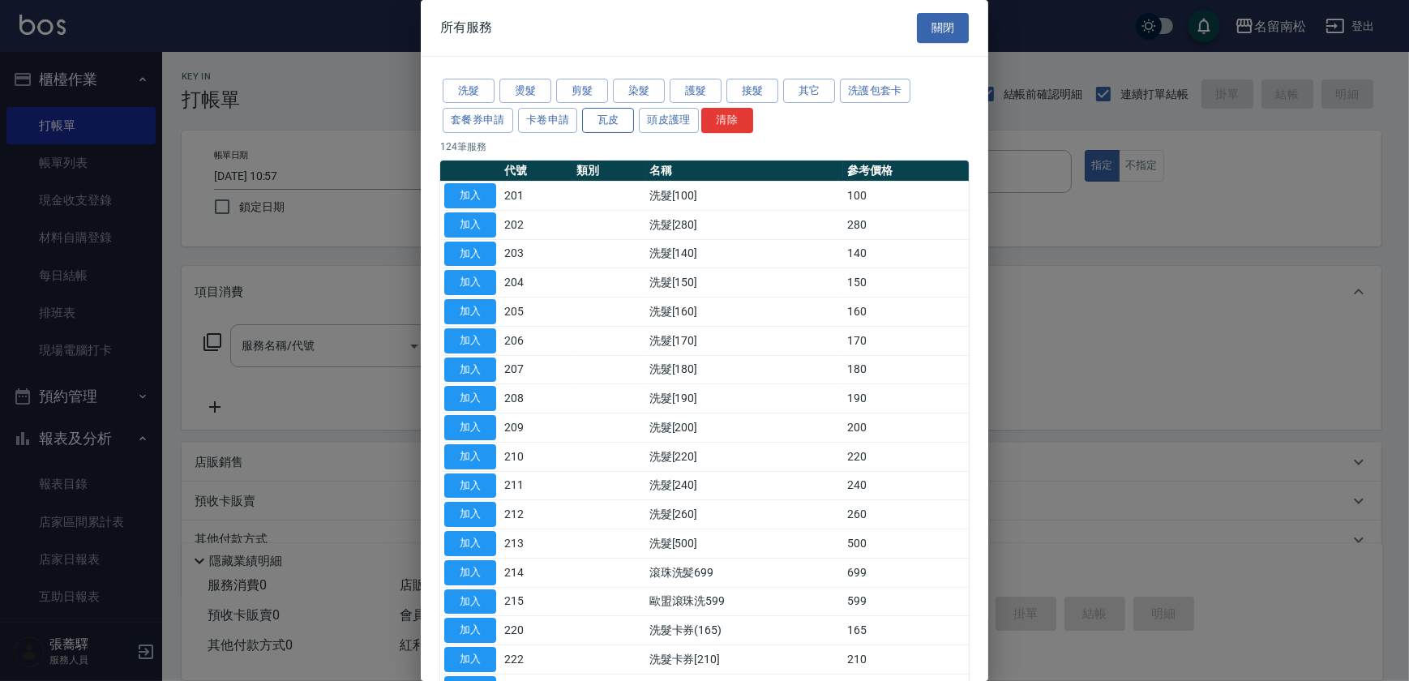 Image resolution: width=1409 pixels, height=681 pixels. I want to click on p: 124 筆服務, so click(705, 147).